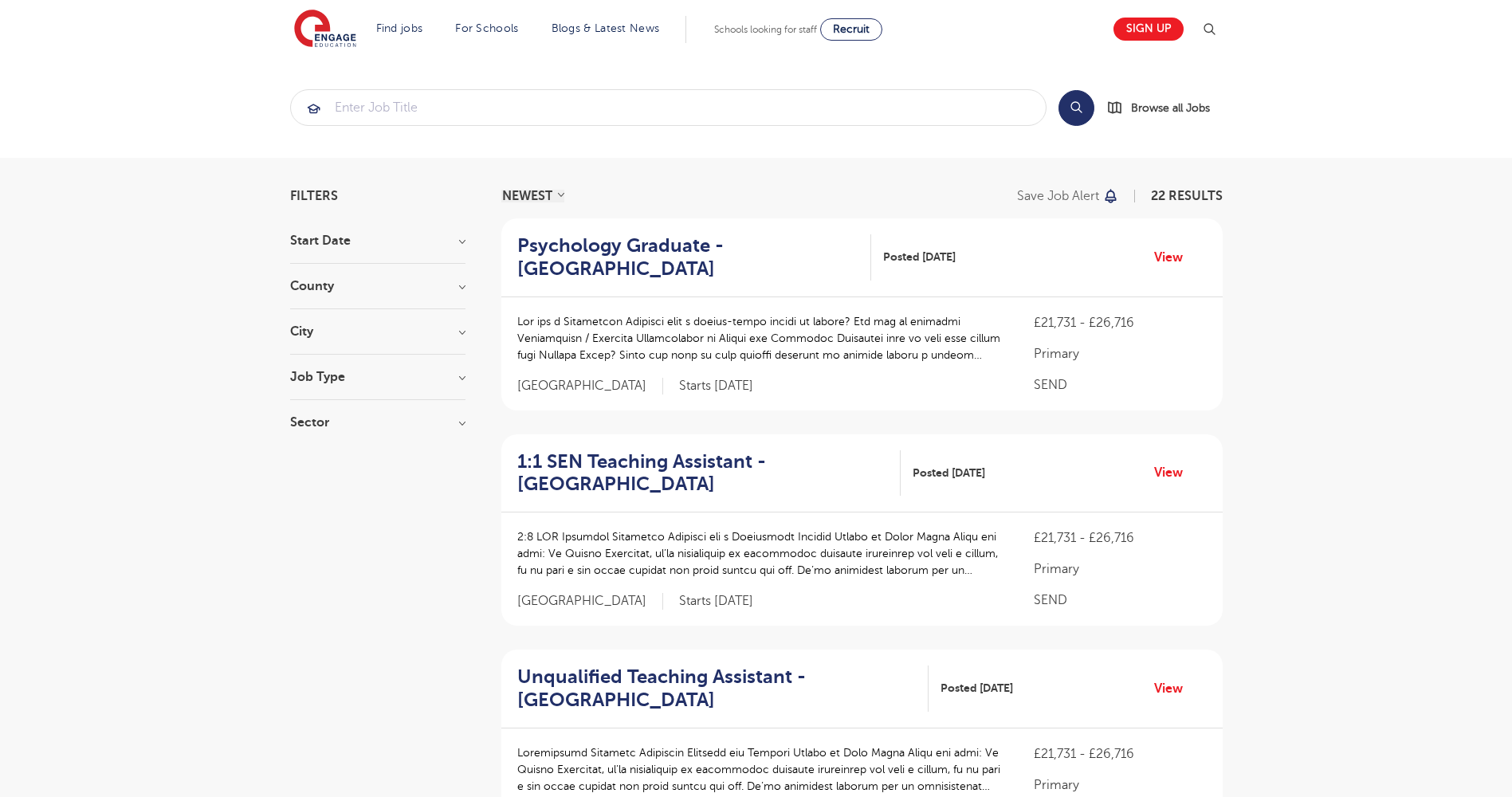 This screenshot has width=1512, height=797. What do you see at coordinates (378, 377) in the screenshot?
I see `h3: Job Type` at bounding box center [378, 377].